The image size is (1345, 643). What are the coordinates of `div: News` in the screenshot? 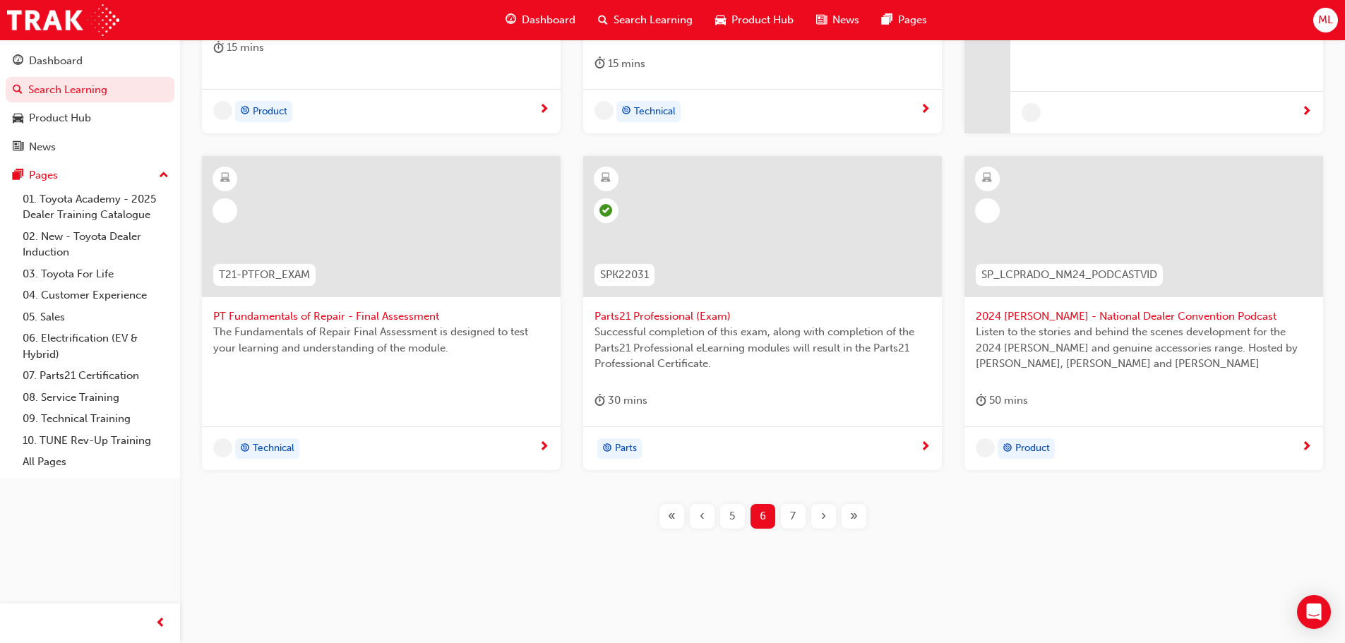 It's located at (42, 147).